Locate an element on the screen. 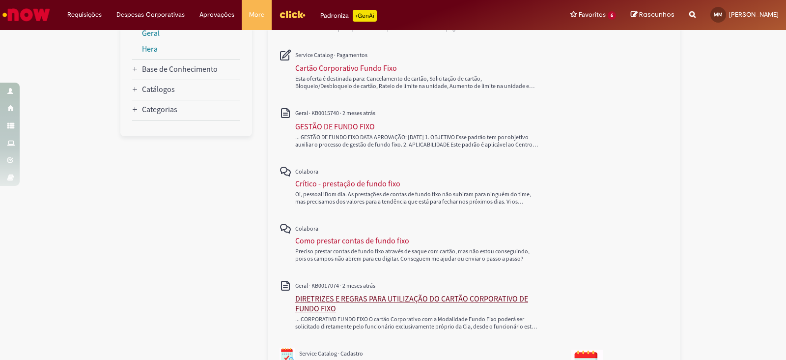  span: Rascunhos is located at coordinates (657, 14).